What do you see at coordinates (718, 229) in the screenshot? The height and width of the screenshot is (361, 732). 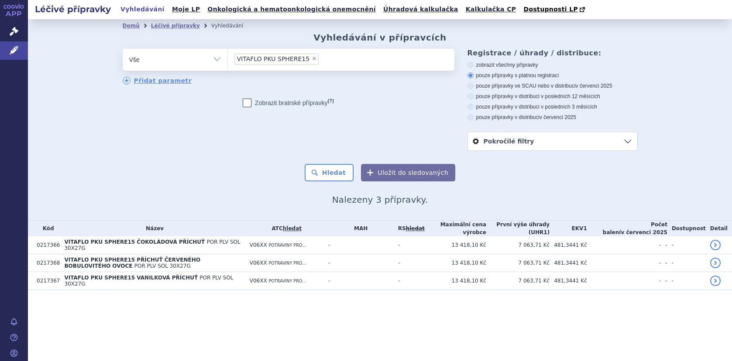 I see `th: Detail` at bounding box center [718, 229].